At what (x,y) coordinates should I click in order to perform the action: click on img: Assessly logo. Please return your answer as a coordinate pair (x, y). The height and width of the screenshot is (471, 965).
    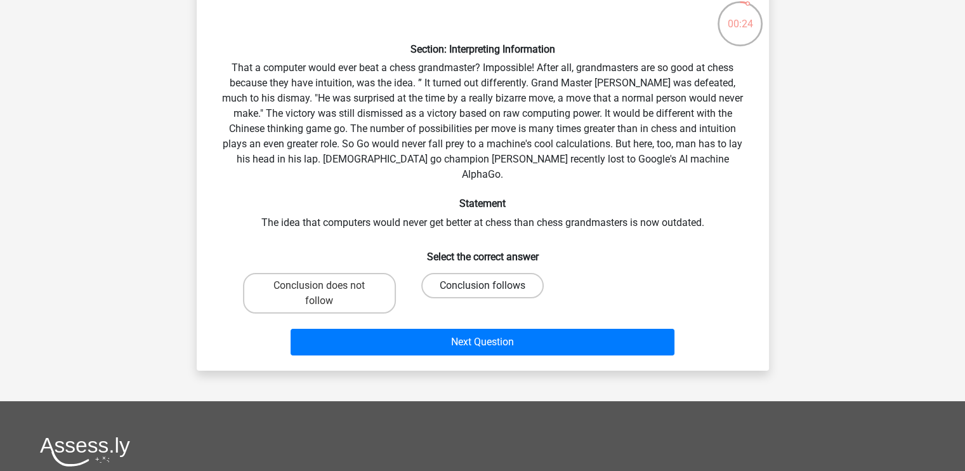
    Looking at the image, I should click on (85, 451).